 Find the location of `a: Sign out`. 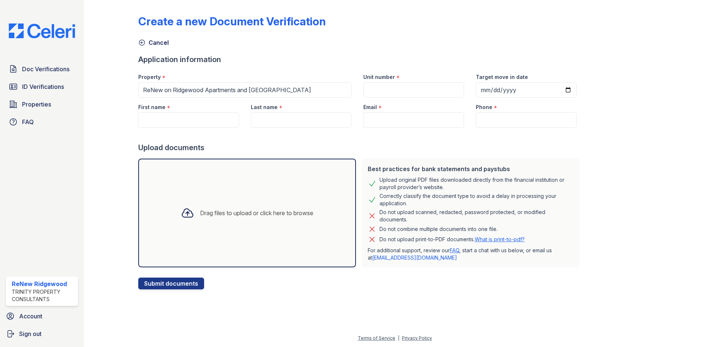

a: Sign out is located at coordinates (42, 334).